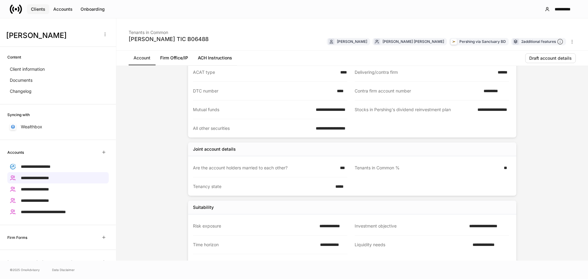 This screenshot has width=588, height=279. I want to click on button: Clients, so click(38, 9).